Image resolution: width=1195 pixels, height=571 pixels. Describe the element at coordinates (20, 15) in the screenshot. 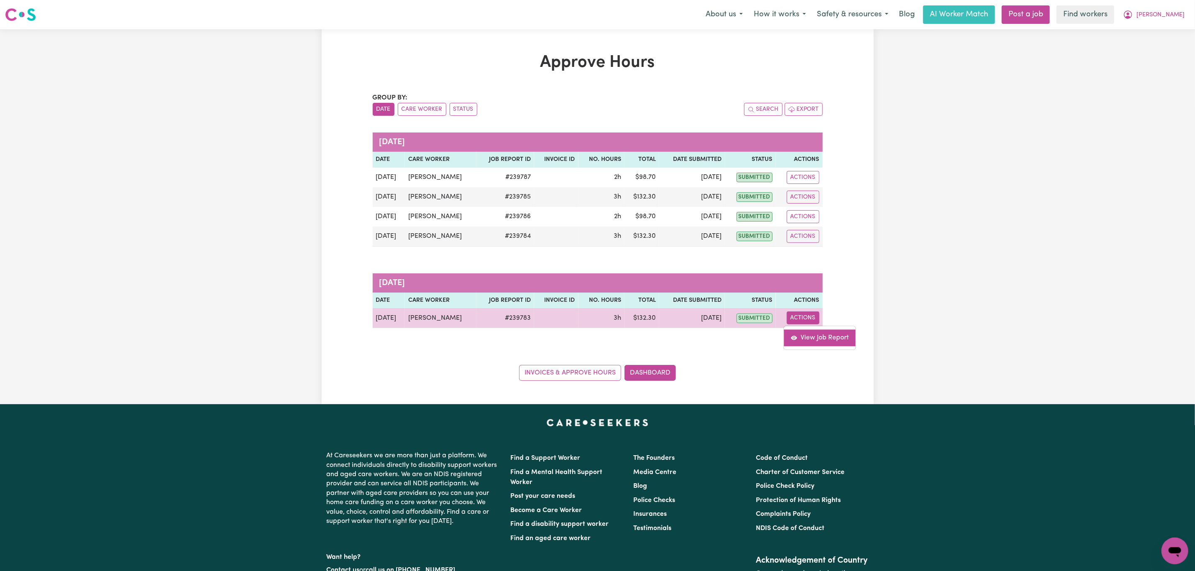

I see `img: Careseekers logo` at that location.